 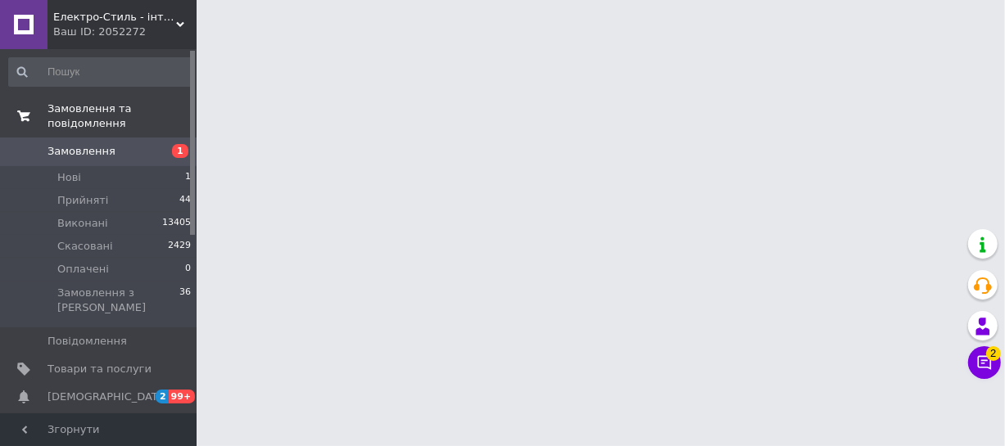 I want to click on span: 36, so click(x=185, y=301).